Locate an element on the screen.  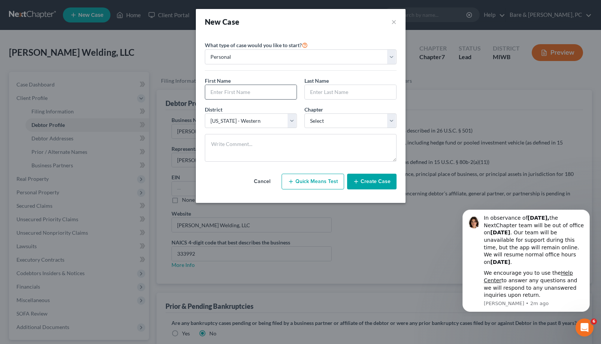
div: Message content is located at coordinates (83, 54).